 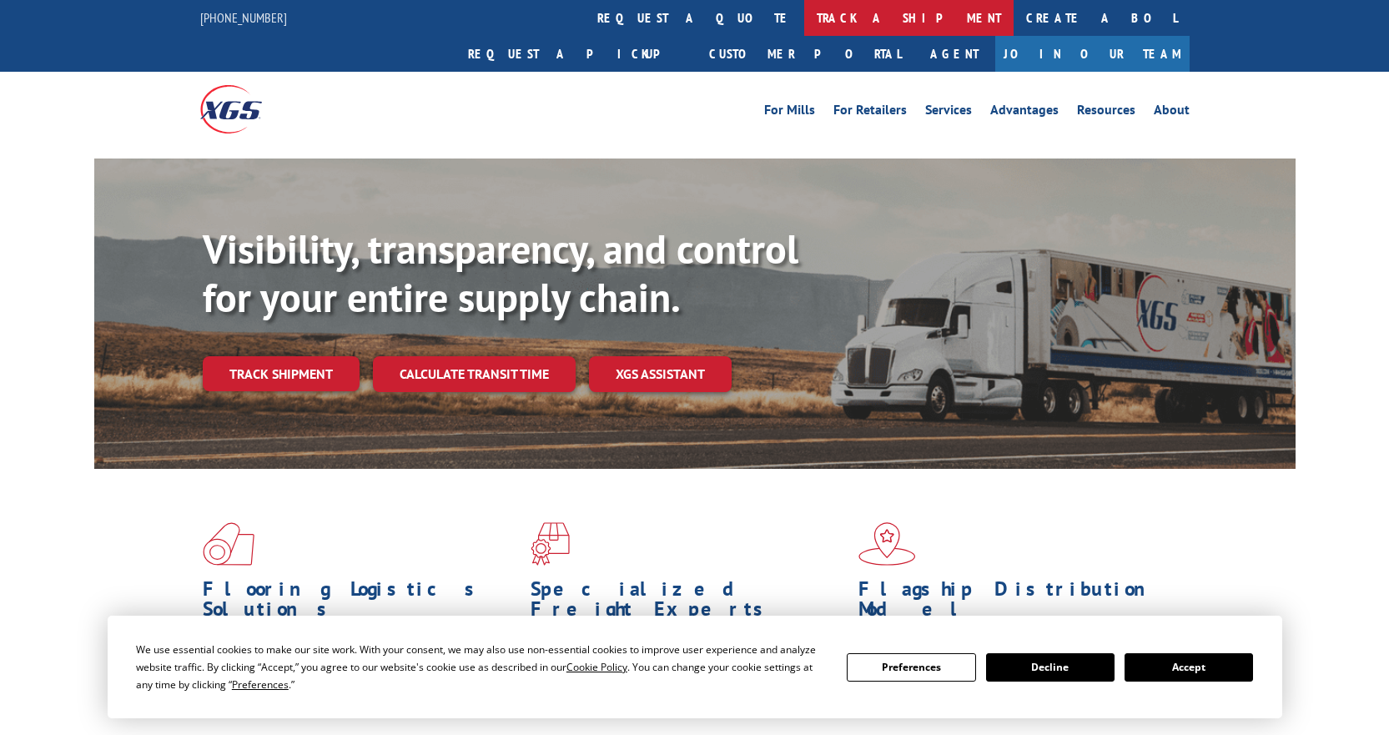 I want to click on a: Advantages, so click(x=1024, y=113).